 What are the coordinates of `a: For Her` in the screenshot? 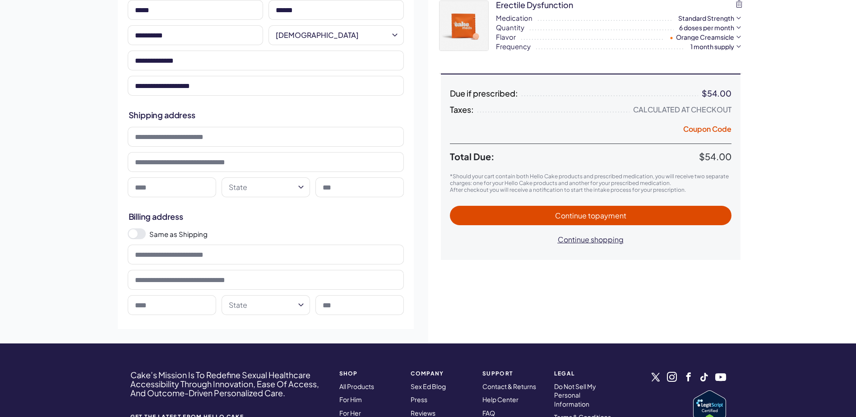 It's located at (350, 413).